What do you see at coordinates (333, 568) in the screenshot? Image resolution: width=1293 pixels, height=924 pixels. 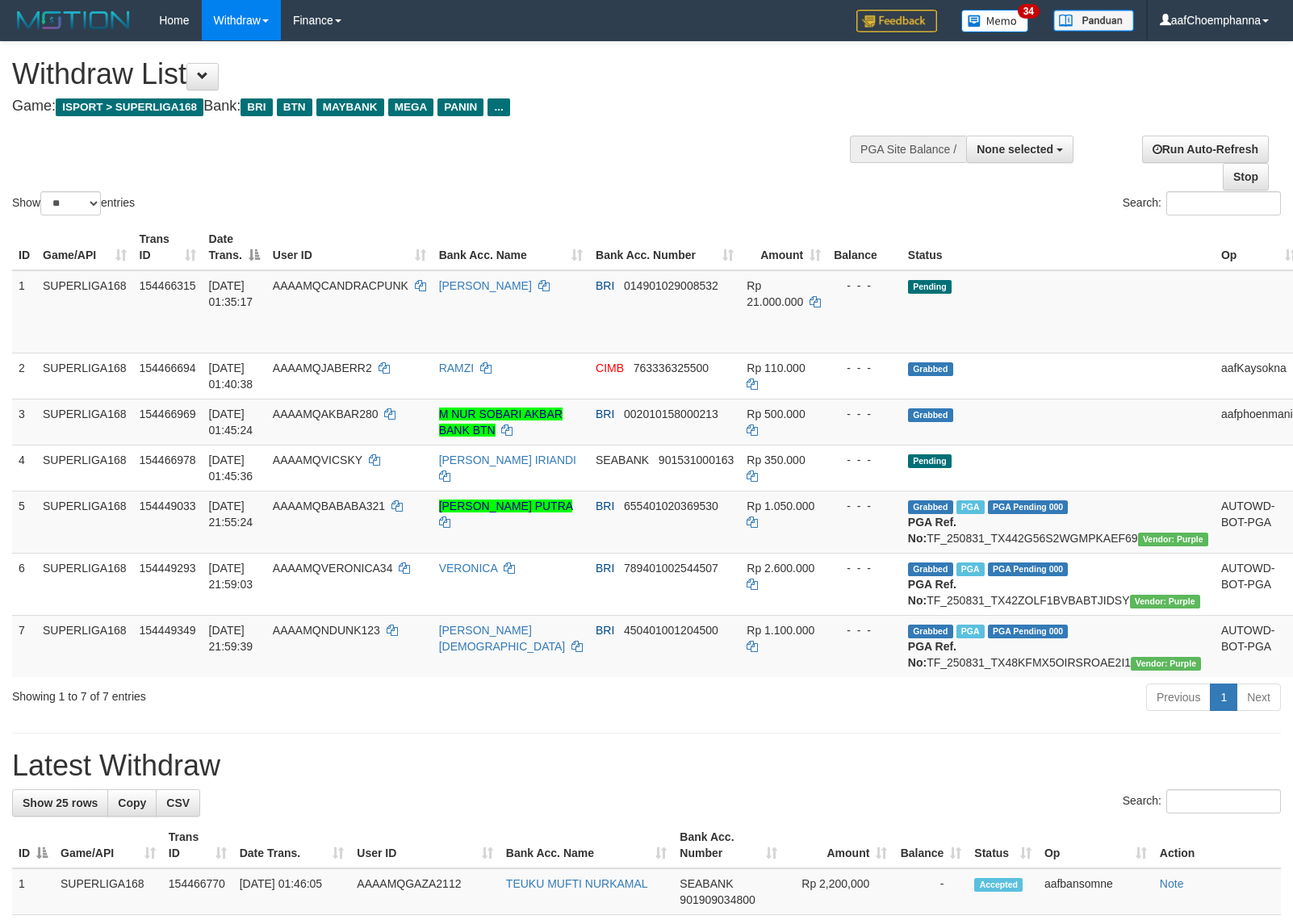 I see `span: AAAAMQVERONICA34` at bounding box center [333, 568].